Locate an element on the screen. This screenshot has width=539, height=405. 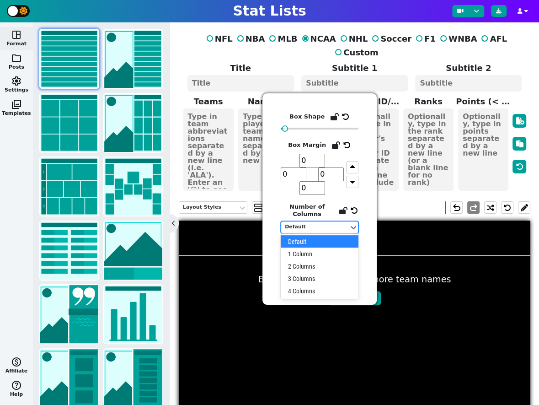
span: help is located at coordinates (16, 385).